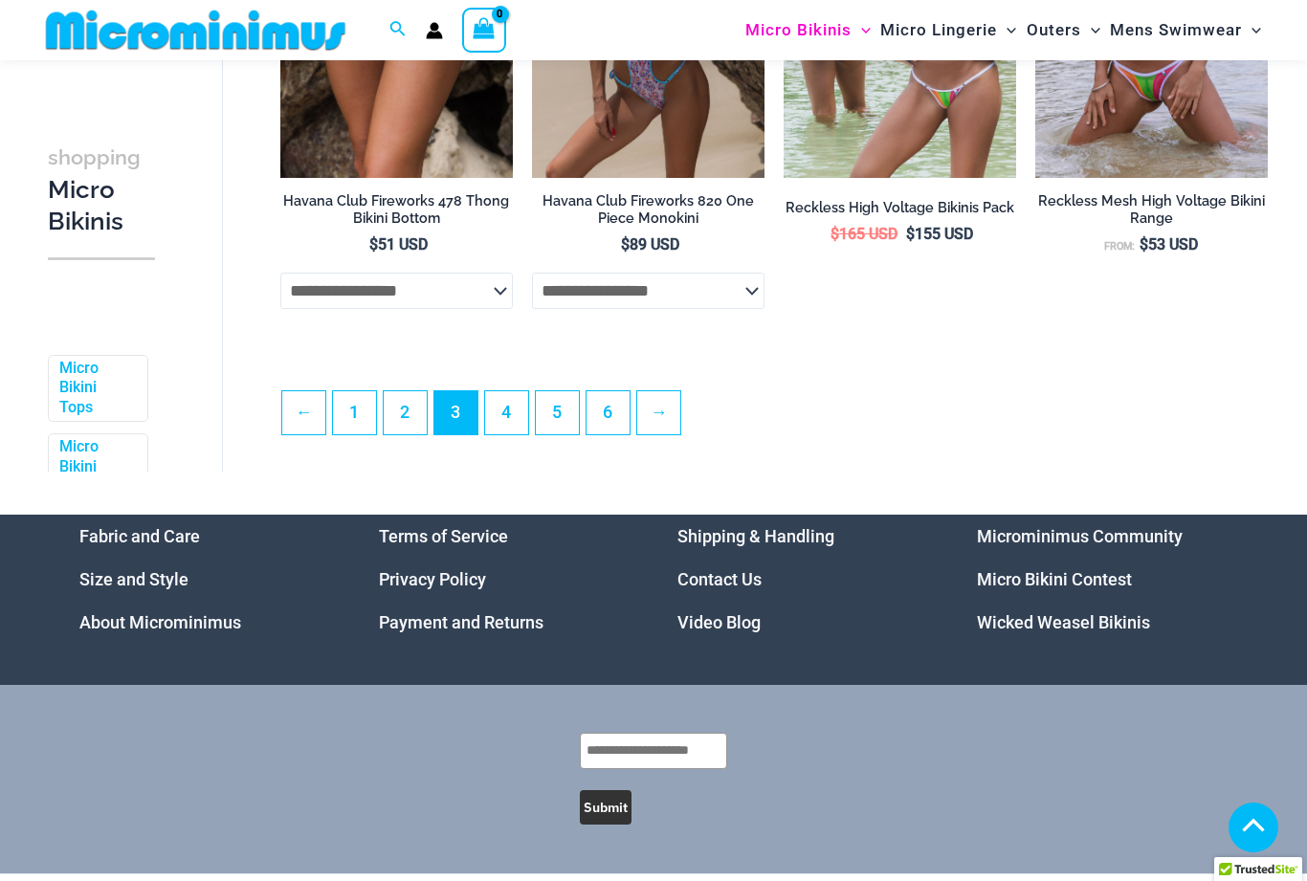 This screenshot has width=1307, height=881. What do you see at coordinates (101, 189) in the screenshot?
I see `h3: Micro Bikinis` at bounding box center [101, 189].